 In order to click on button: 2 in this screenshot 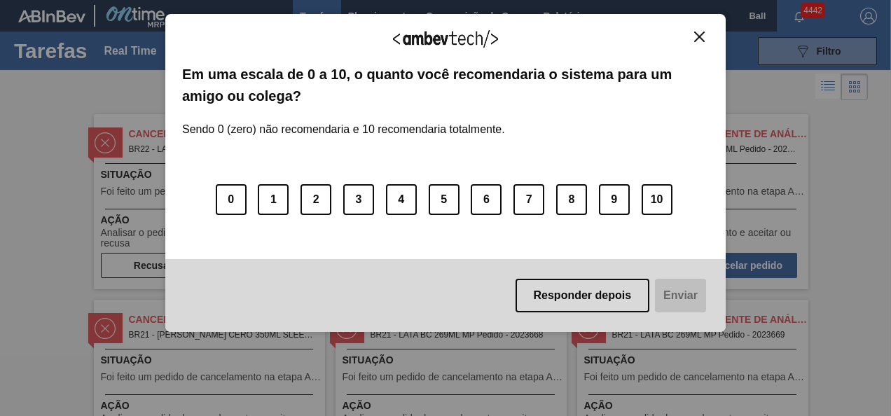, I will do `click(316, 200)`.